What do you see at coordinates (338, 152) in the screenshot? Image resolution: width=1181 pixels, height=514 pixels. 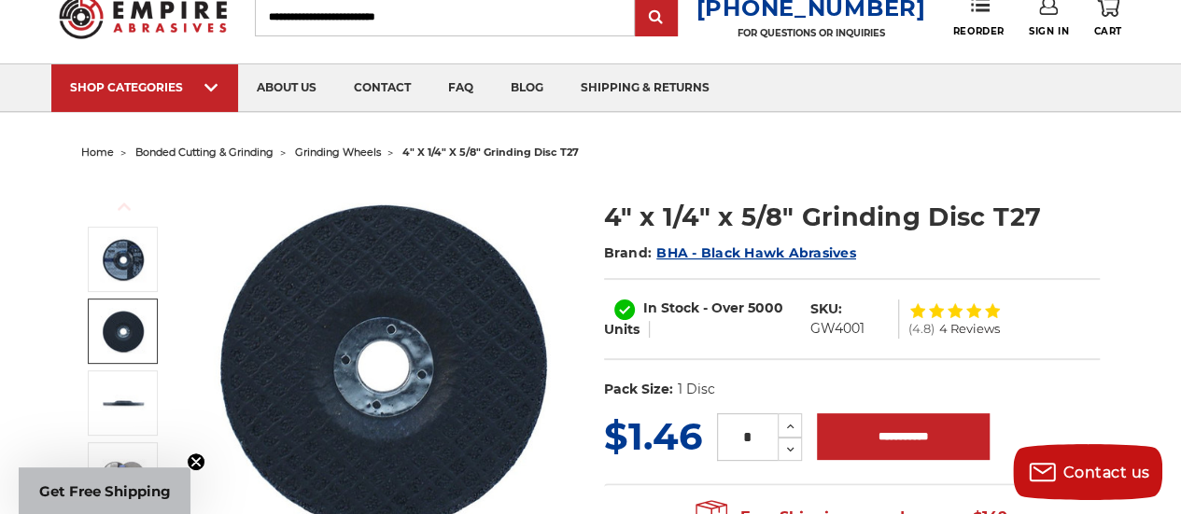 I see `span: grinding wheels` at bounding box center [338, 152].